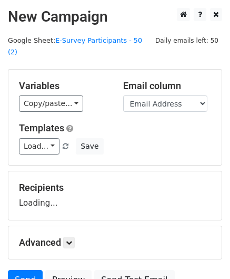  What do you see at coordinates (90, 146) in the screenshot?
I see `button: Save` at bounding box center [90, 146].